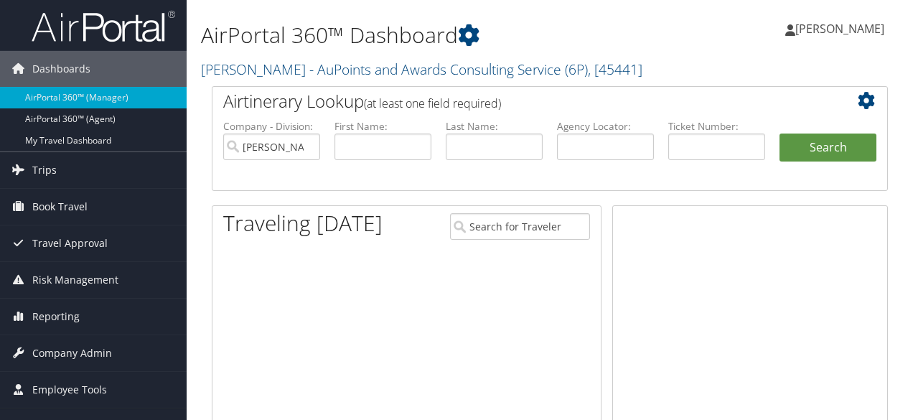 The width and height of the screenshot is (913, 420). Describe the element at coordinates (383, 126) in the screenshot. I see `label: First Name:` at that location.